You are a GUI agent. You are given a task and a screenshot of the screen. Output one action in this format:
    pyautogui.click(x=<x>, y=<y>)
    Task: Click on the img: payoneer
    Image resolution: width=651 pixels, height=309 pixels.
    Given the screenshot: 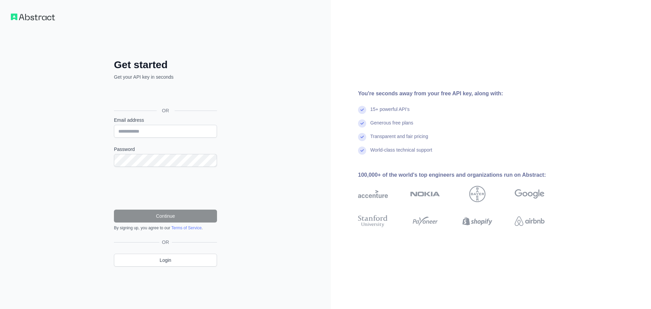 What is the action you would take?
    pyautogui.click(x=425, y=221)
    